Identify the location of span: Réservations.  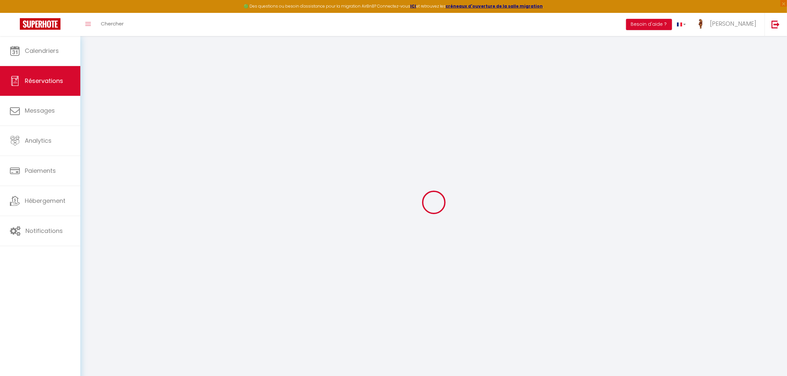
(44, 81).